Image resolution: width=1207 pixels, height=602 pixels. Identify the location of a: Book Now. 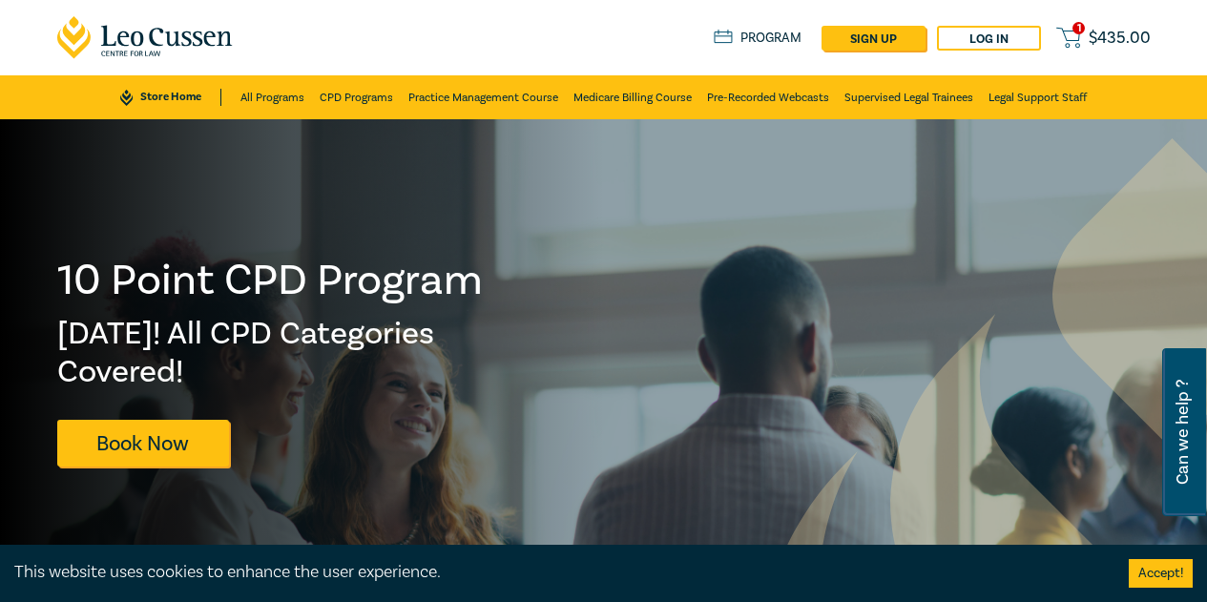
(143, 443).